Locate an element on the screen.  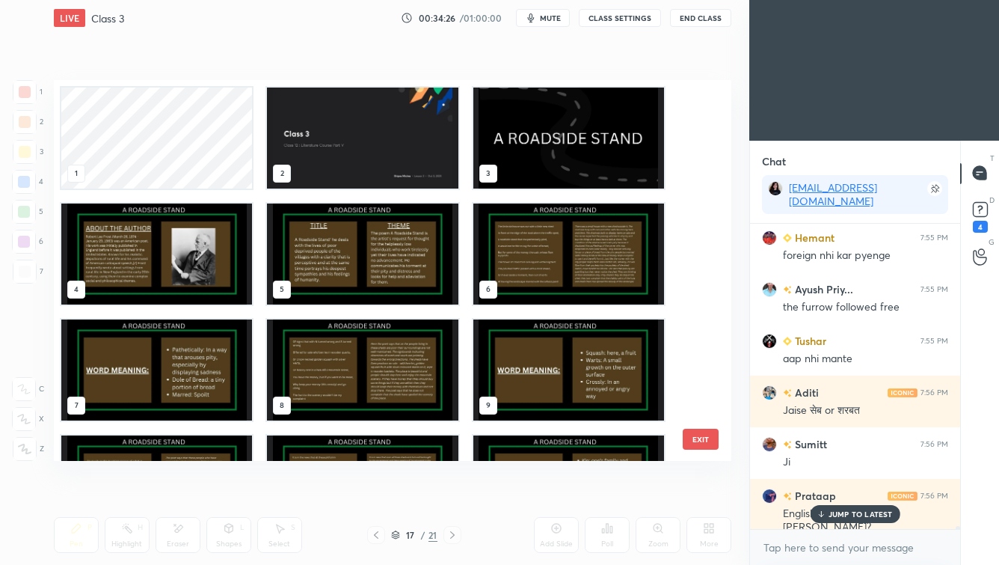
div: C is located at coordinates (28, 389).